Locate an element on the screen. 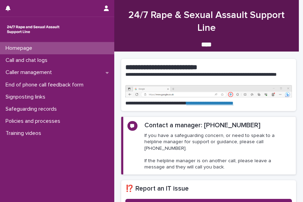  p: End of phone call feedback form is located at coordinates (46, 85).